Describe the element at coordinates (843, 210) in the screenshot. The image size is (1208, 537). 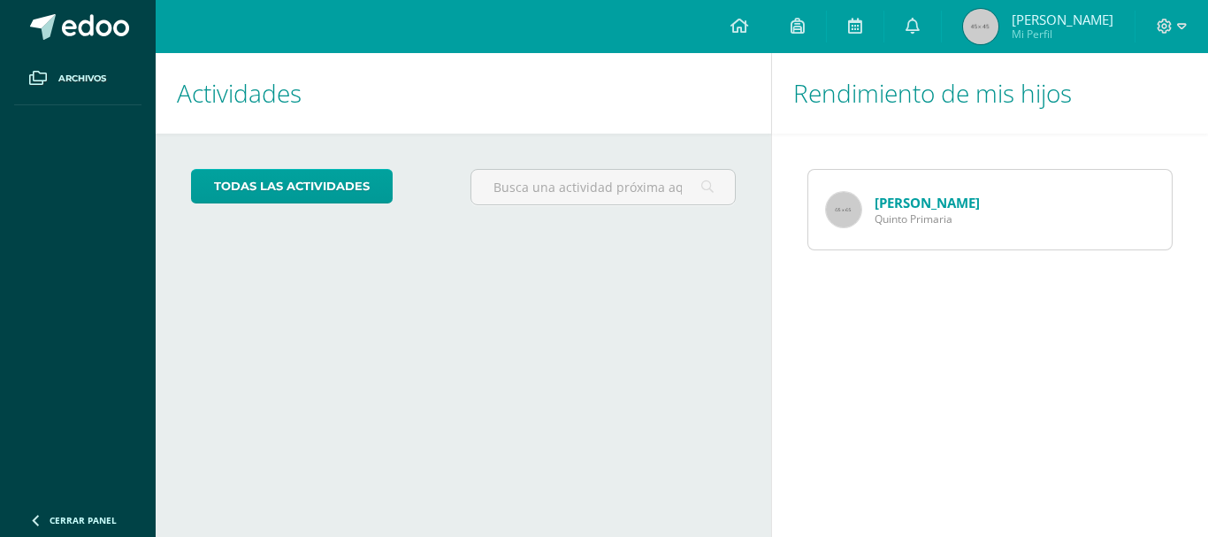
I see `img: 65x65` at that location.